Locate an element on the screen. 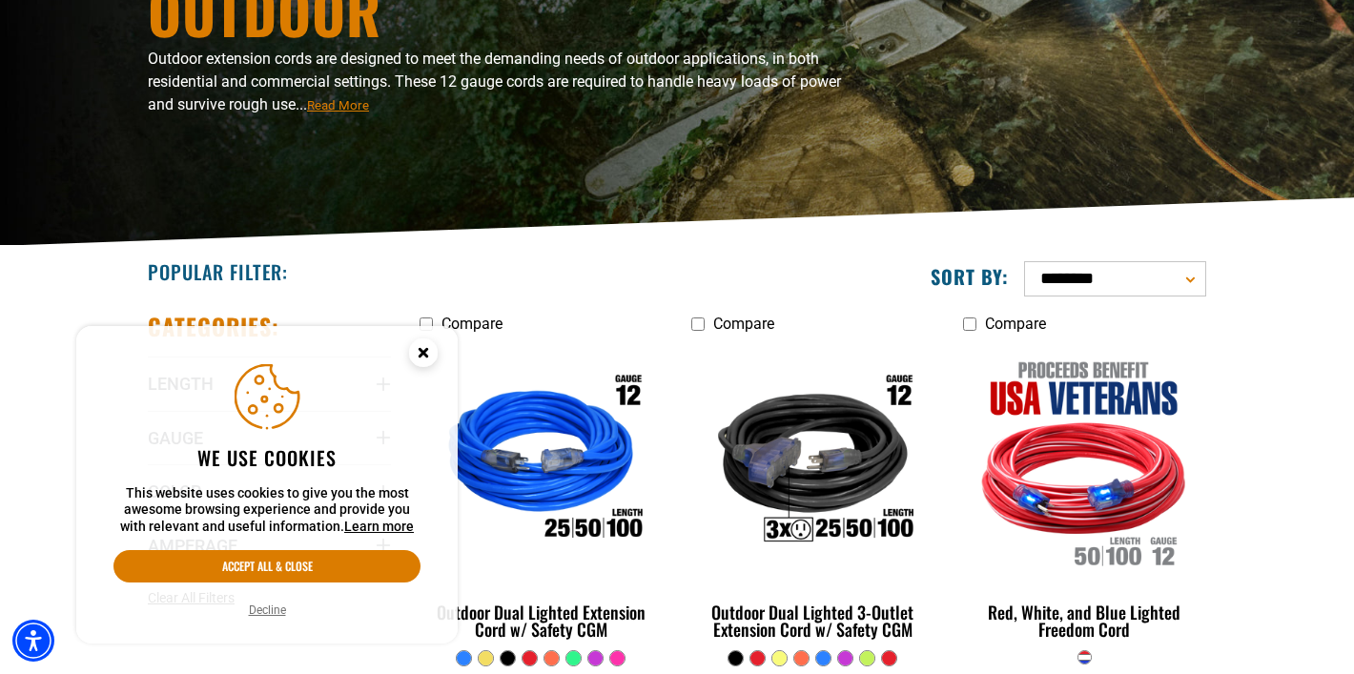 This screenshot has width=1354, height=674. img: Outdoor Dual Lighted Extension Cord w/ Safety CGM is located at coordinates (542, 462).